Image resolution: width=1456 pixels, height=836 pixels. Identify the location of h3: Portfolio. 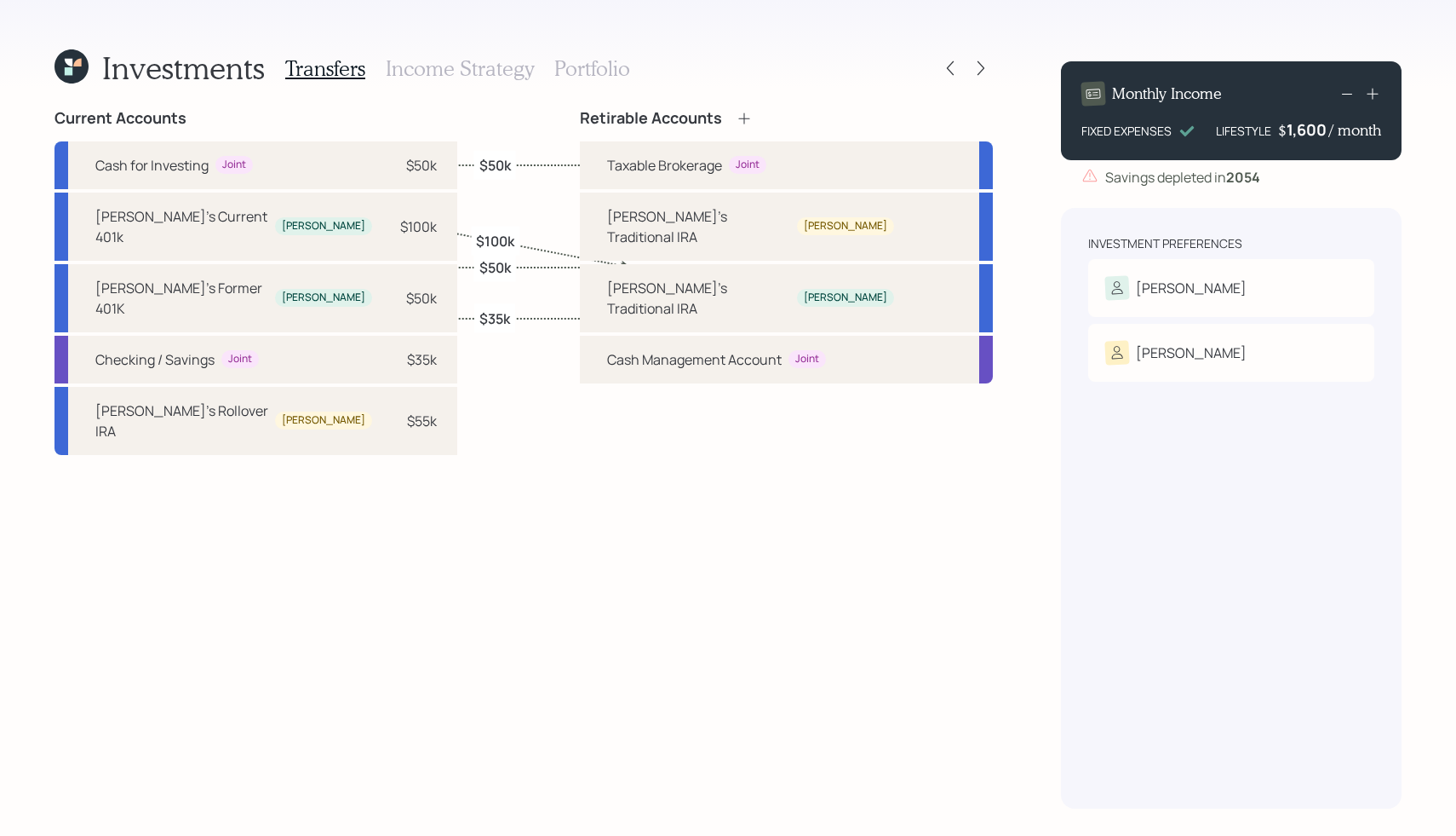
(592, 69).